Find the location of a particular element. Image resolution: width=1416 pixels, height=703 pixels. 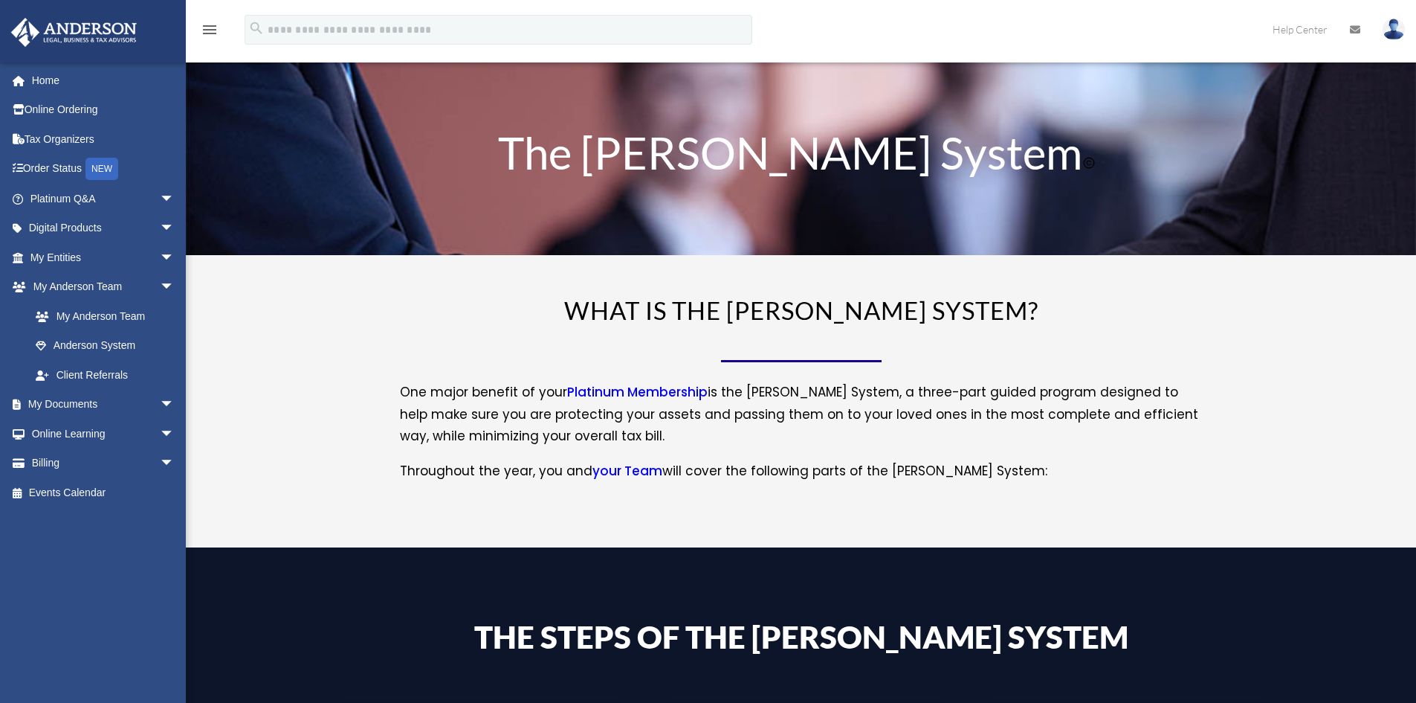

a: menu is located at coordinates (210, 32).